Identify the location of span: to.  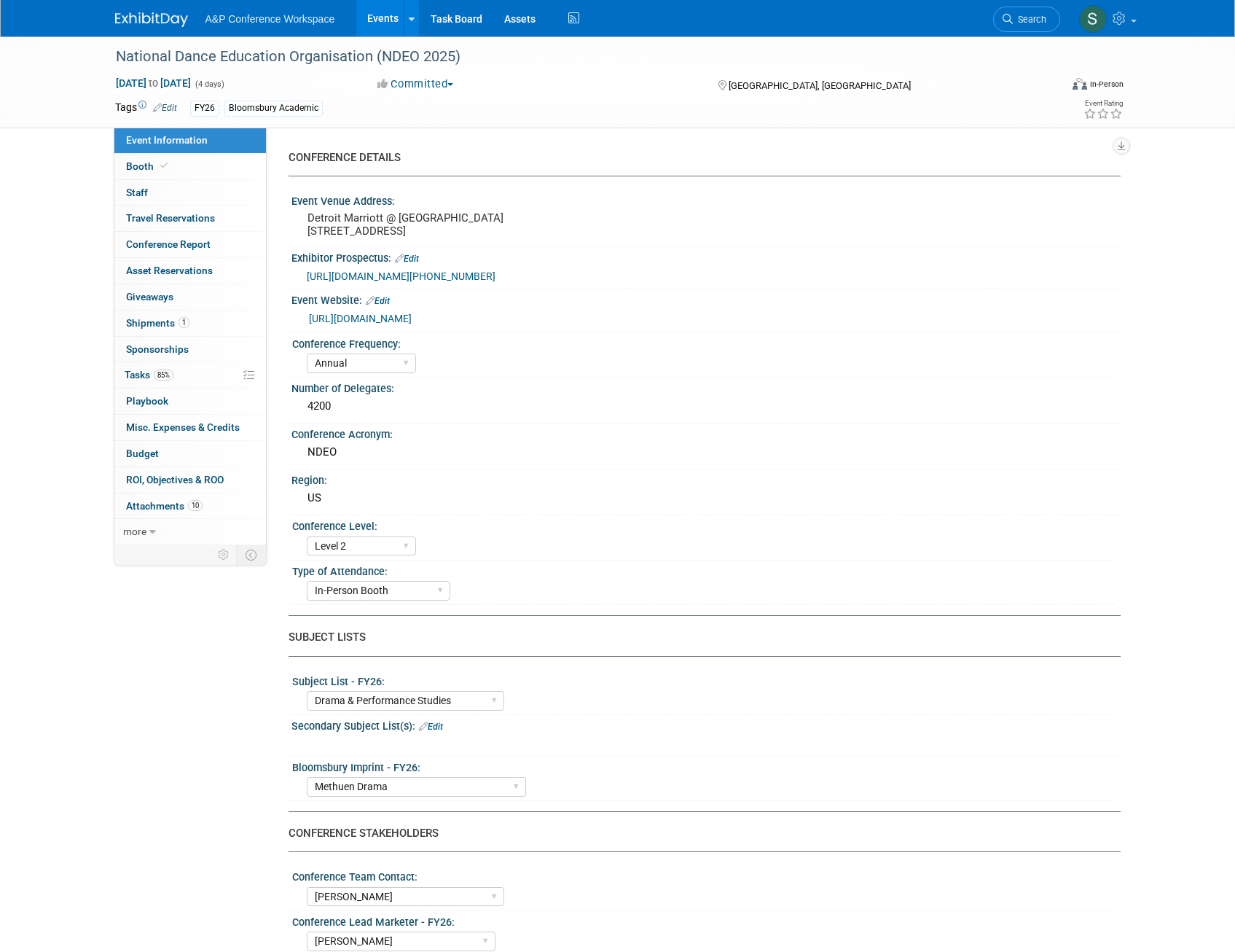
(153, 83).